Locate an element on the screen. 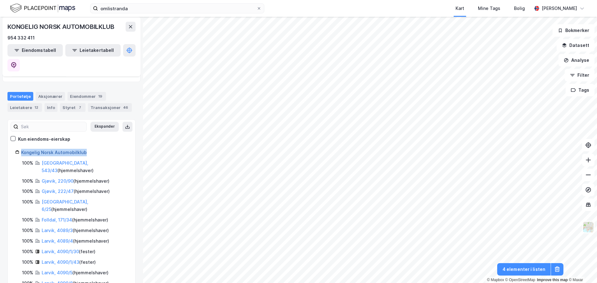  div: 7 is located at coordinates (80, 108).